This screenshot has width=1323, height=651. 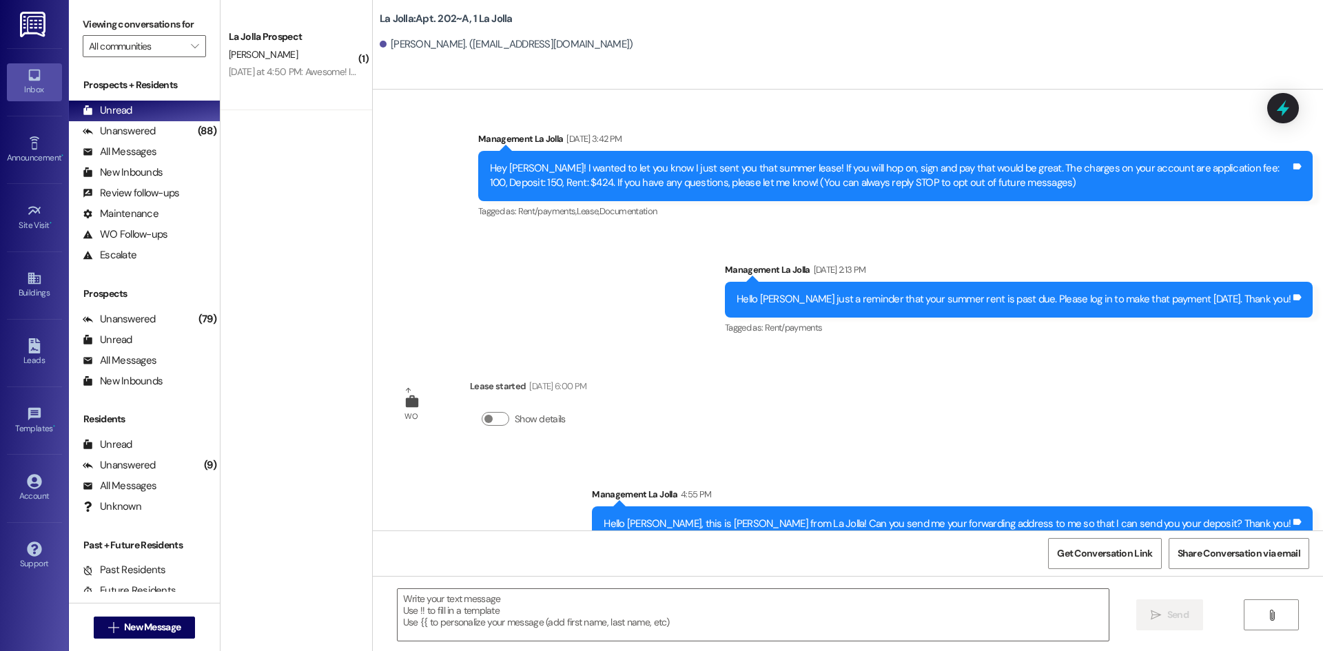 I want to click on span: Rent/payments ,, so click(x=547, y=211).